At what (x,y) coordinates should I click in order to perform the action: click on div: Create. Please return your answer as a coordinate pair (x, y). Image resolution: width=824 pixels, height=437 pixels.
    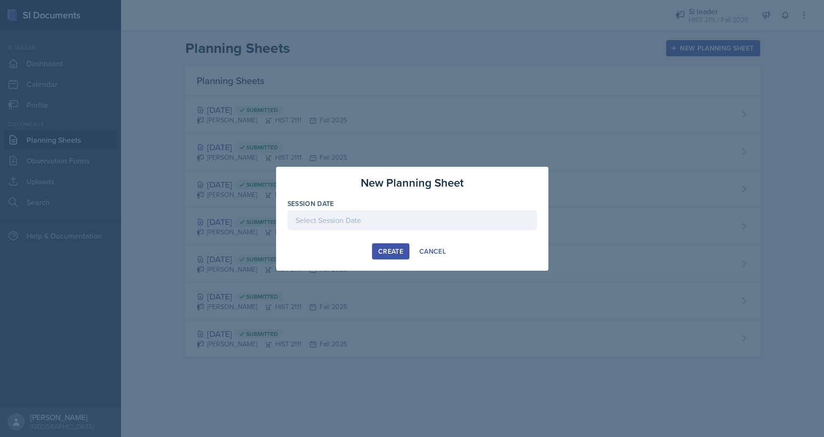
    Looking at the image, I should click on (391, 252).